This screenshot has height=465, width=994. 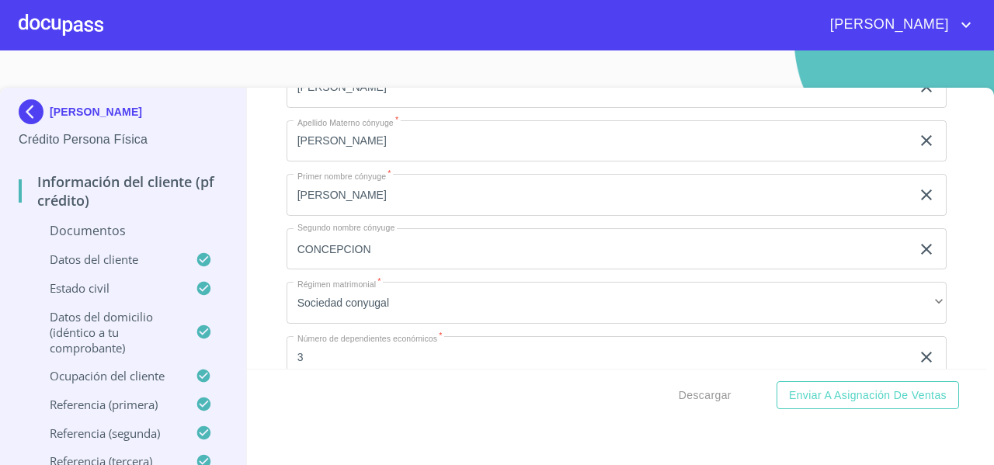 What do you see at coordinates (705, 395) in the screenshot?
I see `button: Descargar` at bounding box center [705, 395].